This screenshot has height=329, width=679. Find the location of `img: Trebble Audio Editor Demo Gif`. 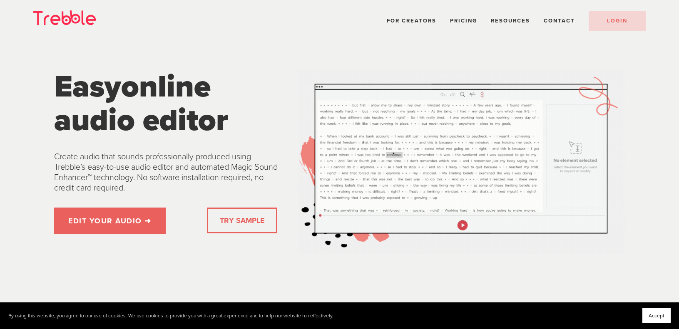

img: Trebble Audio Editor Demo Gif is located at coordinates (461, 162).